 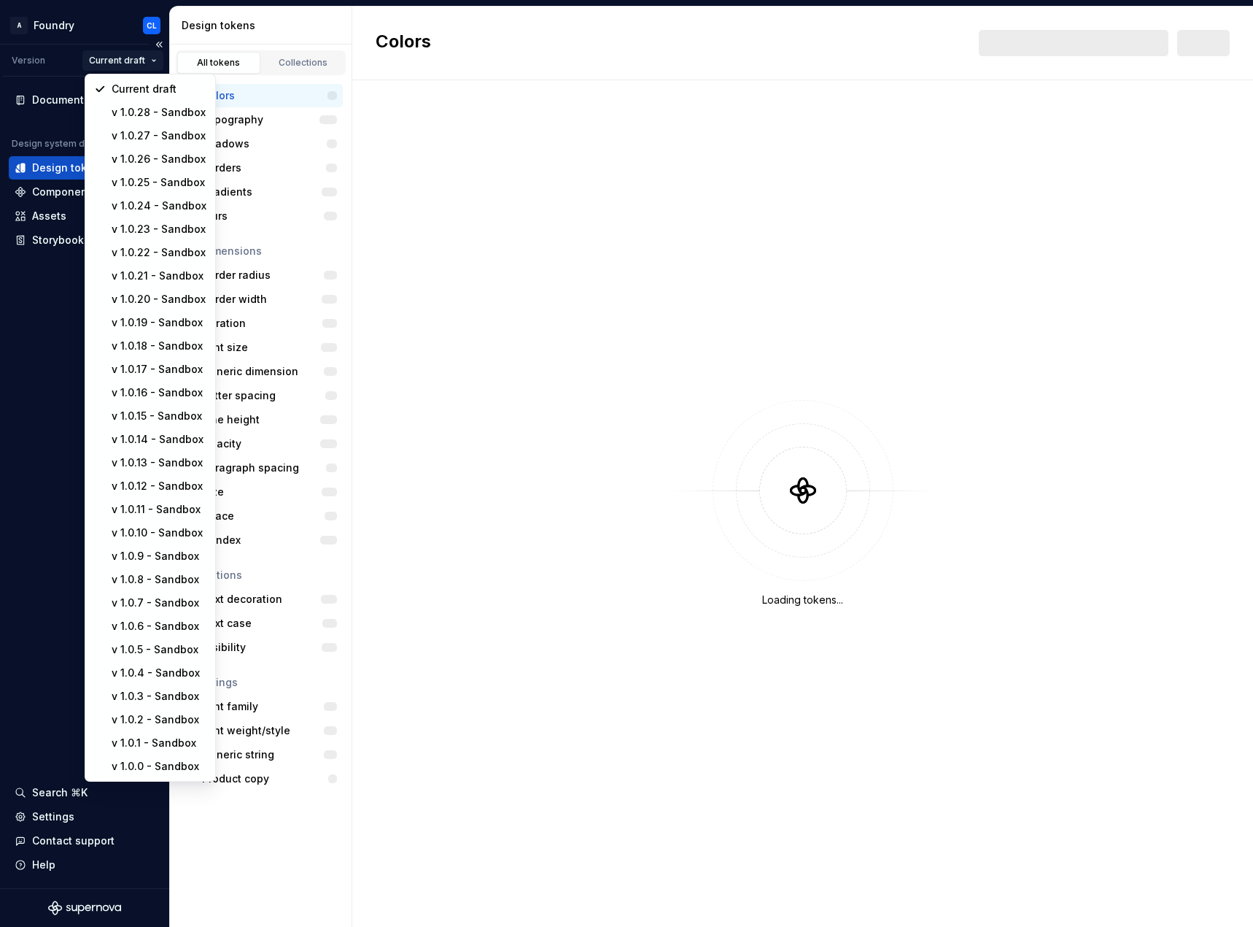 What do you see at coordinates (159, 299) in the screenshot?
I see `div: v 1.0.20 - Sandbox` at bounding box center [159, 299].